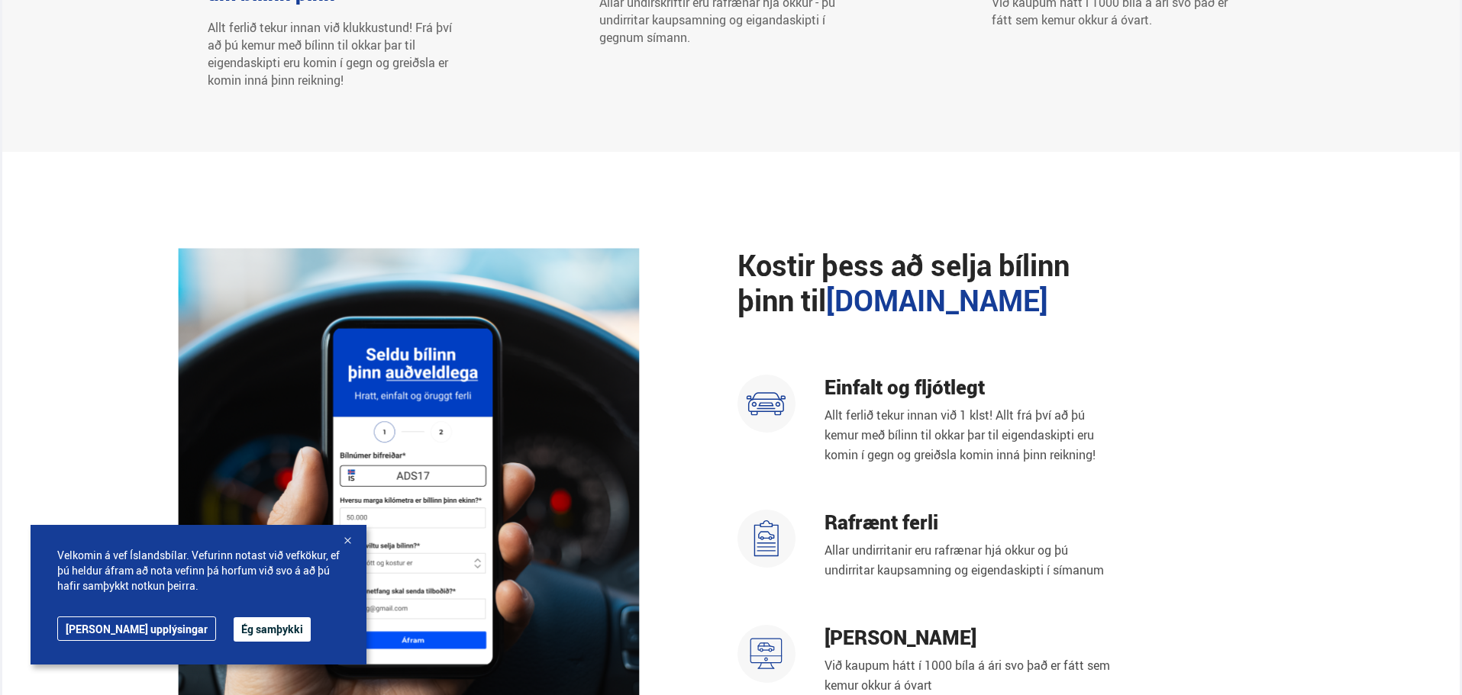  I want to click on h2: Kostir þess að selja bílinn þinn til, so click(927, 283).